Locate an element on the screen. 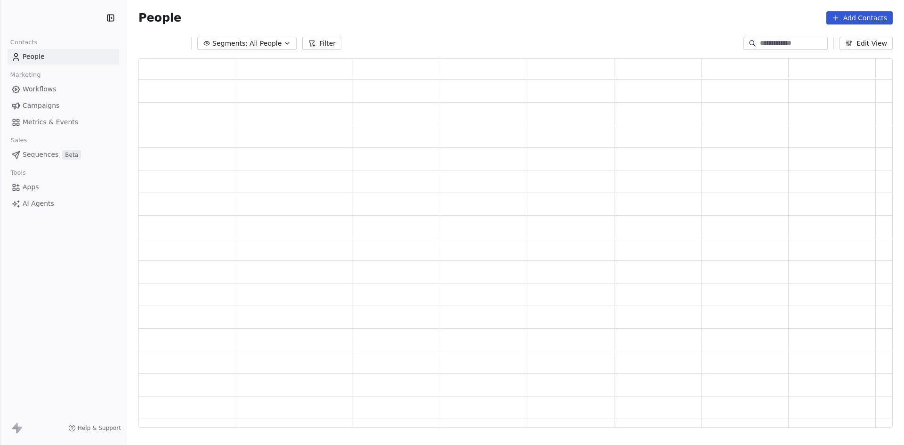  span: Sales is located at coordinates (19, 140).